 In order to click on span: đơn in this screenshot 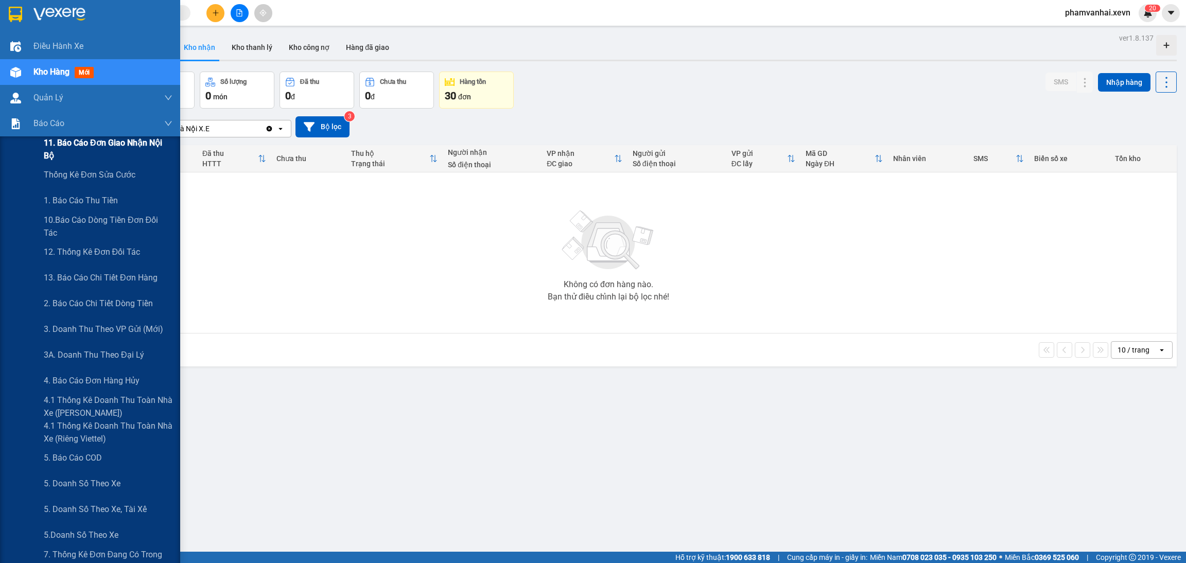, I will do `click(464, 97)`.